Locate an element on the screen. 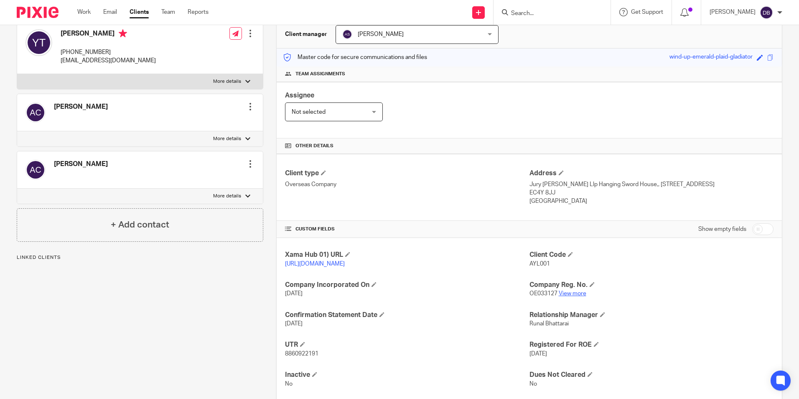  h4: Registered For ROE is located at coordinates (652, 344).